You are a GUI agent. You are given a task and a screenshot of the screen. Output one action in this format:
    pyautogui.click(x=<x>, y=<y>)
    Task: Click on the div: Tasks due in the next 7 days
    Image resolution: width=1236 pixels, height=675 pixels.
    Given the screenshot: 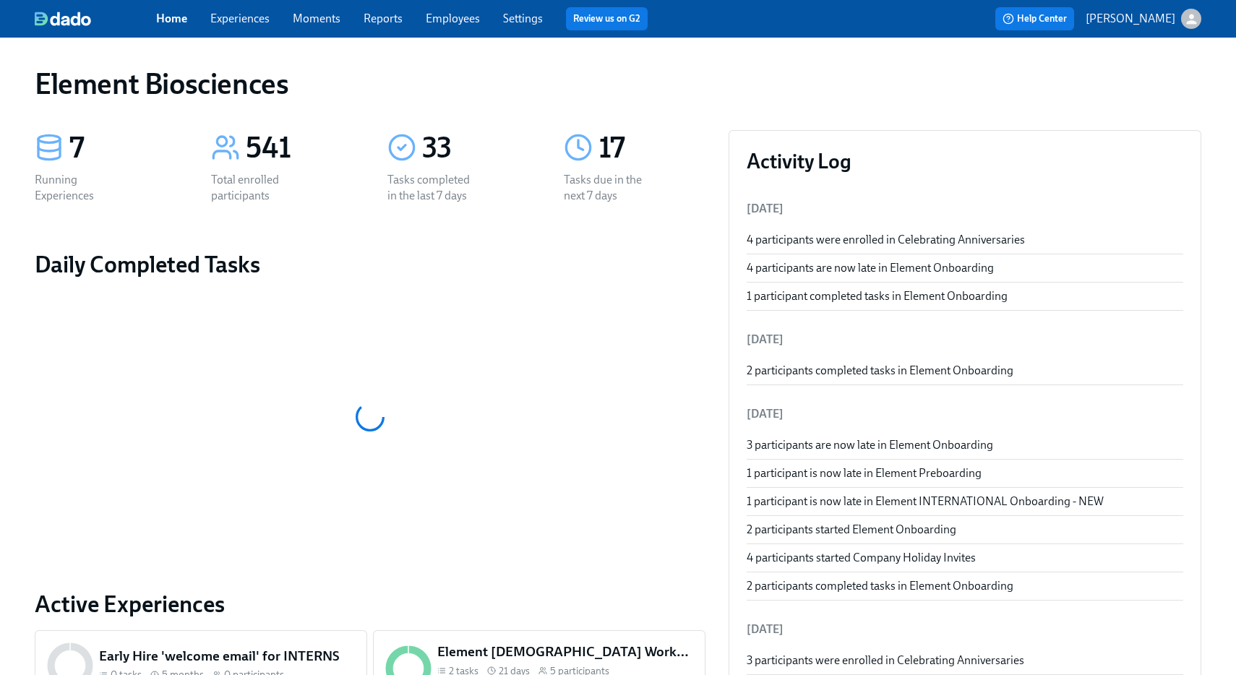 What is the action you would take?
    pyautogui.click(x=610, y=188)
    